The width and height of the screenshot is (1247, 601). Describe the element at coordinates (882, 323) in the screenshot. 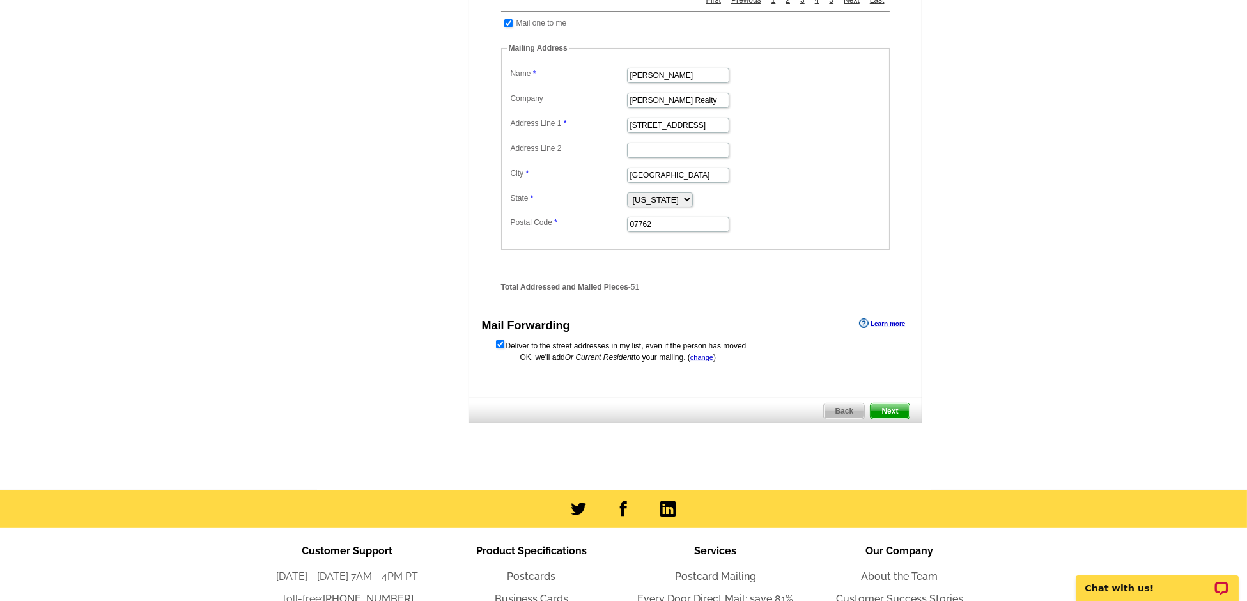

I see `a: Learn more` at that location.